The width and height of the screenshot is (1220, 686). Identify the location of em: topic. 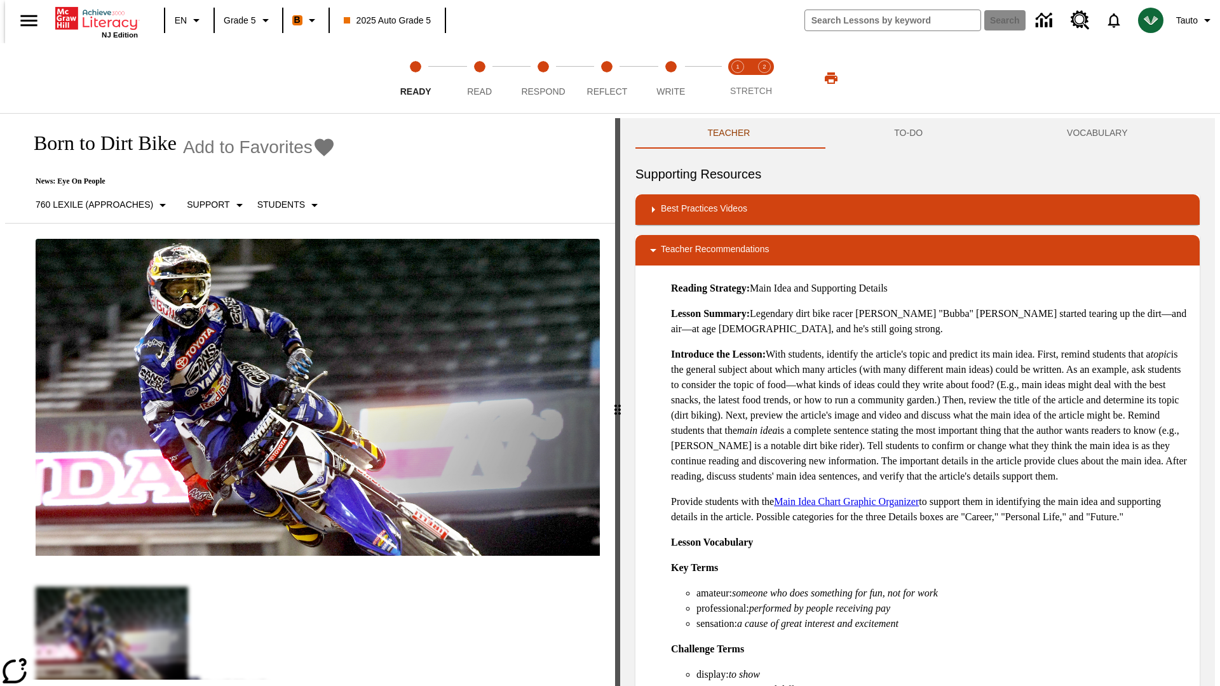
(1161, 354).